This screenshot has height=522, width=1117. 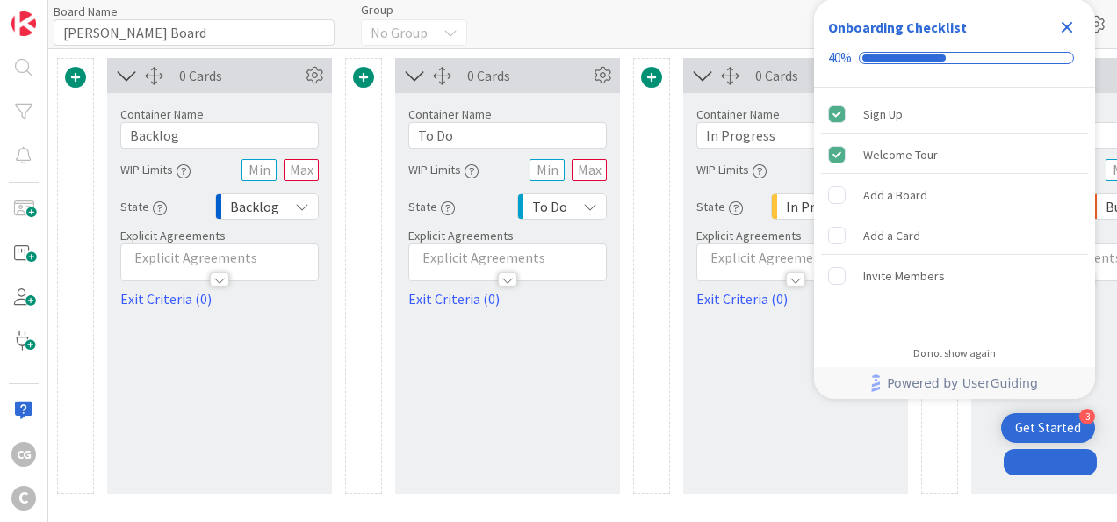 I want to click on span: Group, so click(x=377, y=10).